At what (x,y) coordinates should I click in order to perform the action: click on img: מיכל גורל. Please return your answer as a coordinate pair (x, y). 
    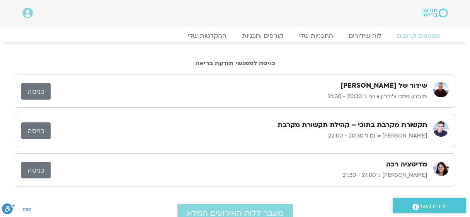
    Looking at the image, I should click on (441, 169).